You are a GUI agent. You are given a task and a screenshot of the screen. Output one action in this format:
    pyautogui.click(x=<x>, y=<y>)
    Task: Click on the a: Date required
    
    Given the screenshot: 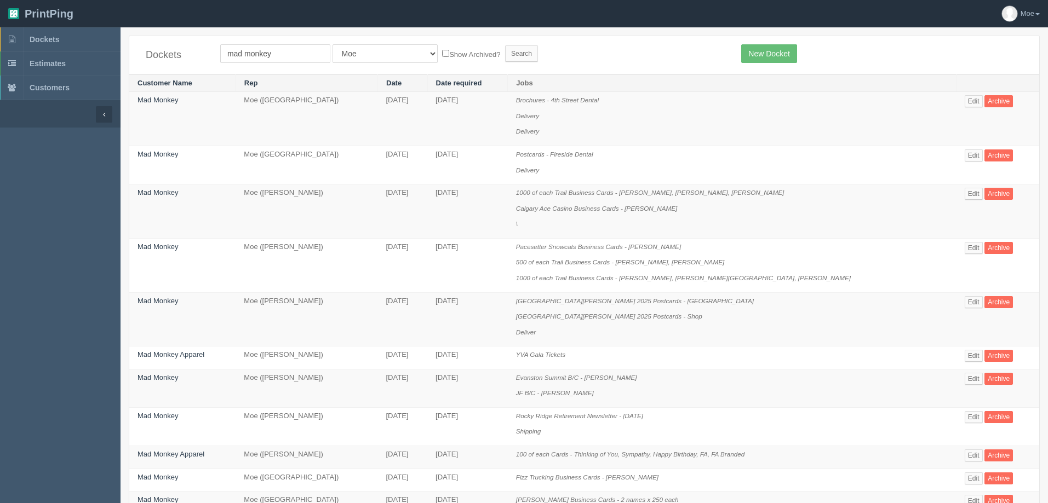 What is the action you would take?
    pyautogui.click(x=459, y=83)
    